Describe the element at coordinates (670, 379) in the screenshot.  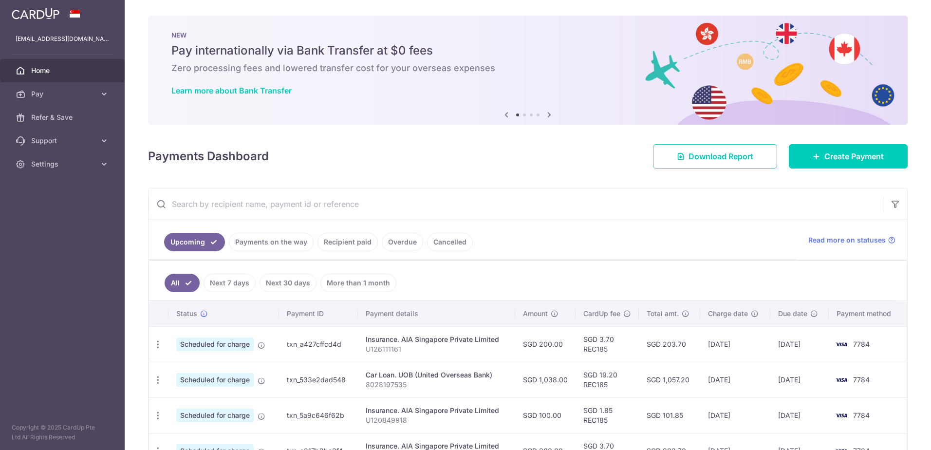
I see `td: SGD 1,057.20` at that location.